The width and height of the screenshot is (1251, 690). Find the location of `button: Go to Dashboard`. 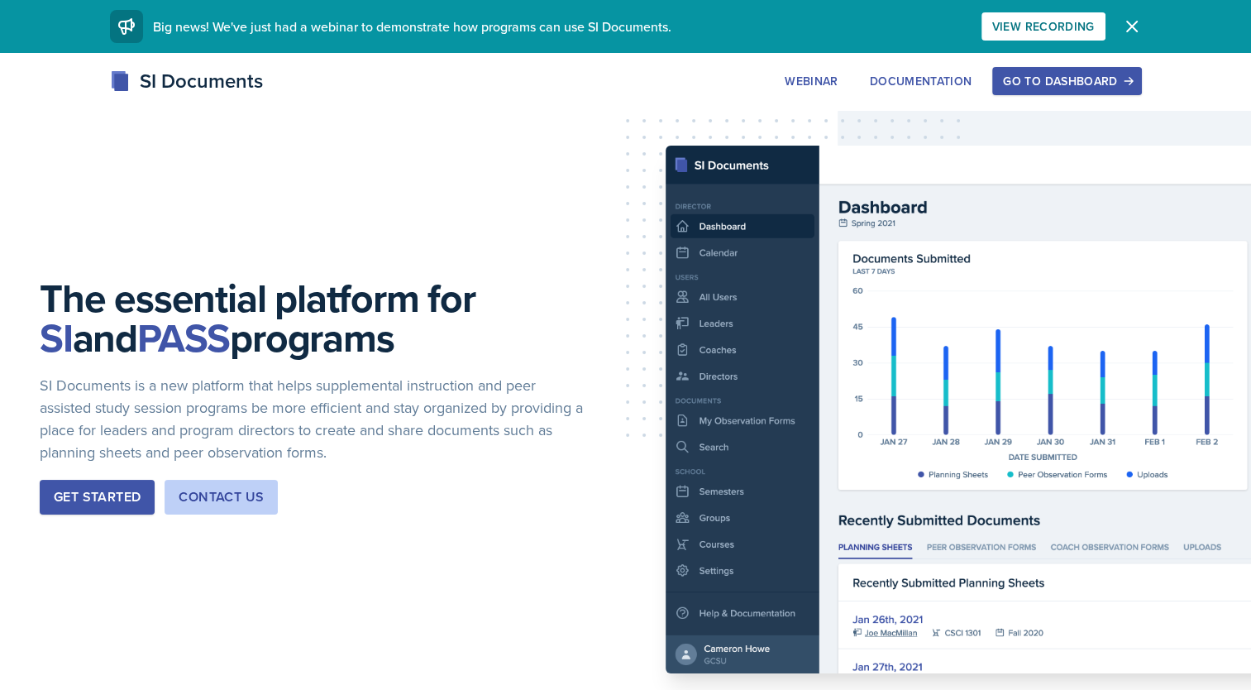

button: Go to Dashboard is located at coordinates (1067, 81).